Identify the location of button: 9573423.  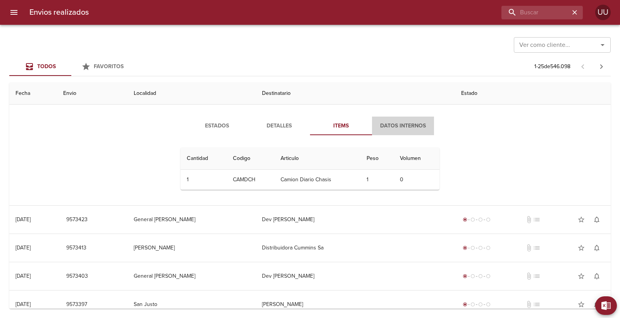
(77, 220).